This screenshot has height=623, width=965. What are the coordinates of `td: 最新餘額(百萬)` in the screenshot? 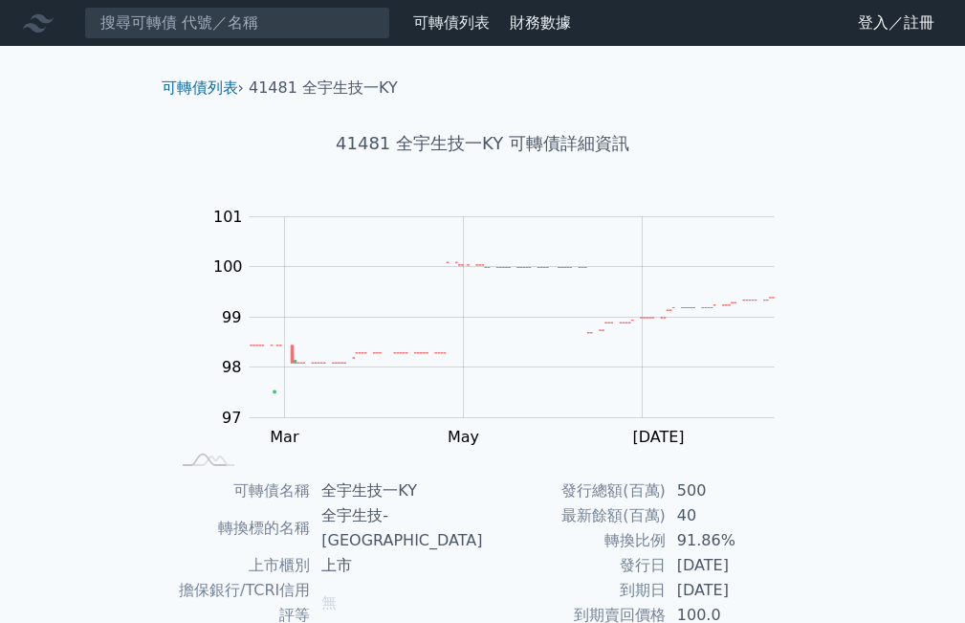 It's located at (574, 515).